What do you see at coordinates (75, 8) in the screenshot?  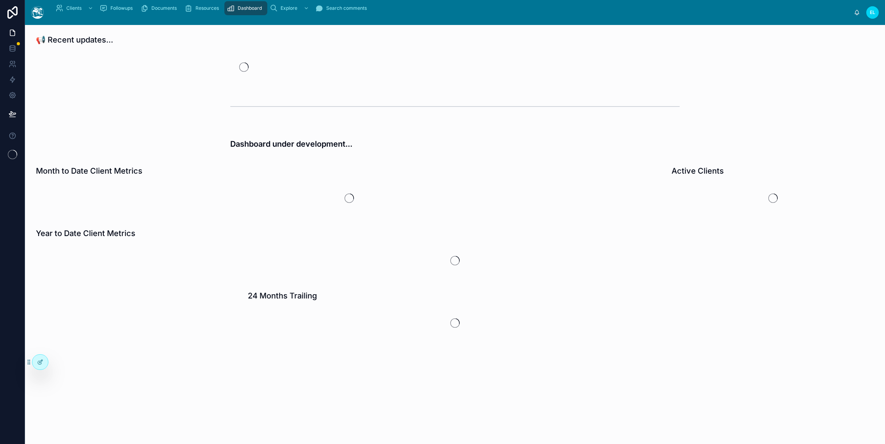 I see `a: Clients` at bounding box center [75, 8].